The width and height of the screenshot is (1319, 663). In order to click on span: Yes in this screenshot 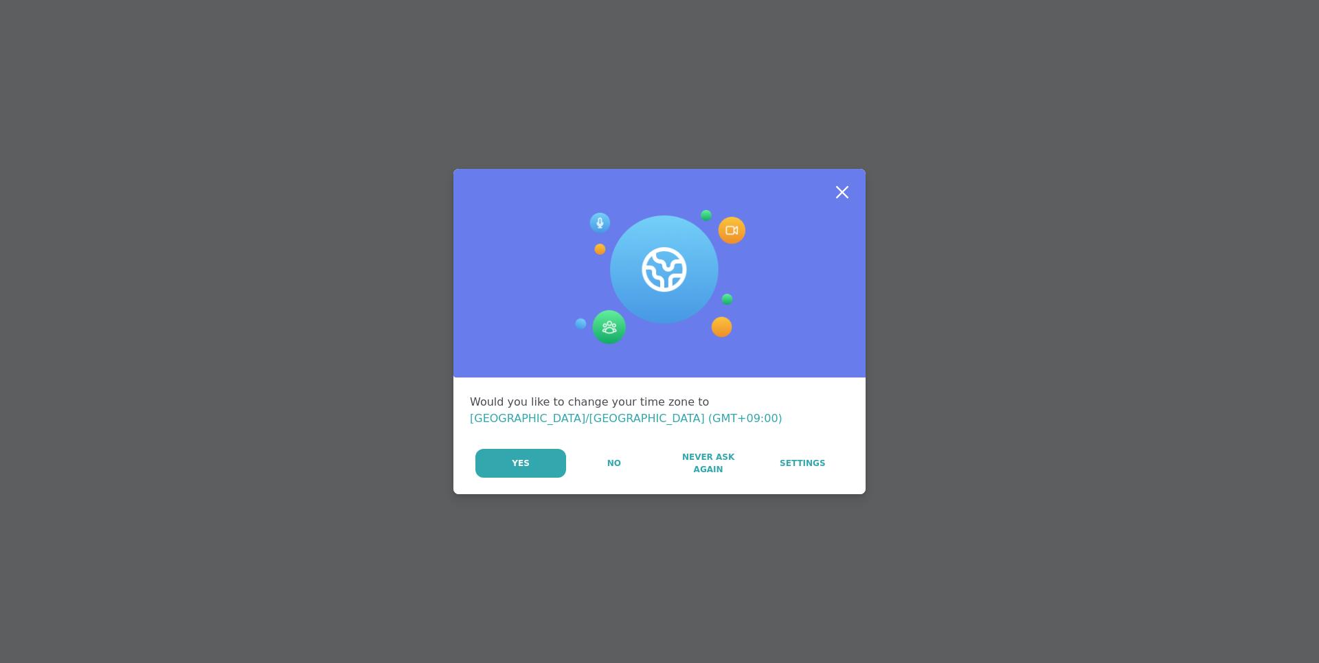, I will do `click(521, 464)`.